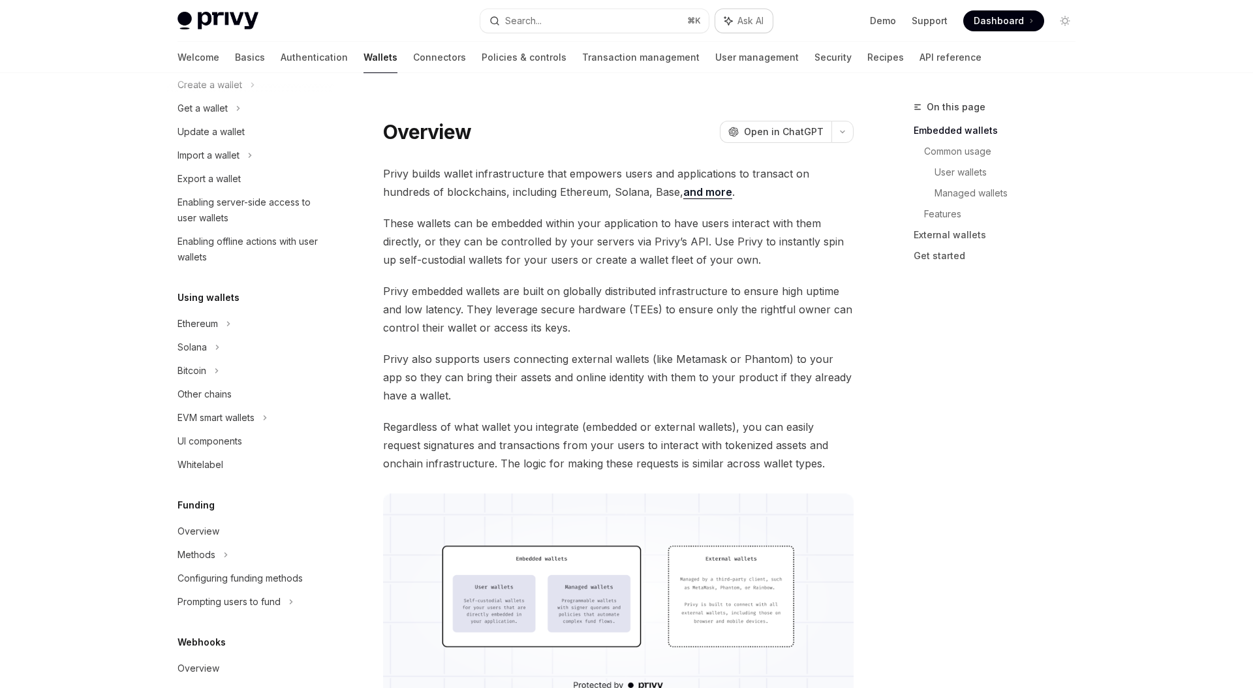  What do you see at coordinates (204, 394) in the screenshot?
I see `div: Other chains` at bounding box center [204, 394].